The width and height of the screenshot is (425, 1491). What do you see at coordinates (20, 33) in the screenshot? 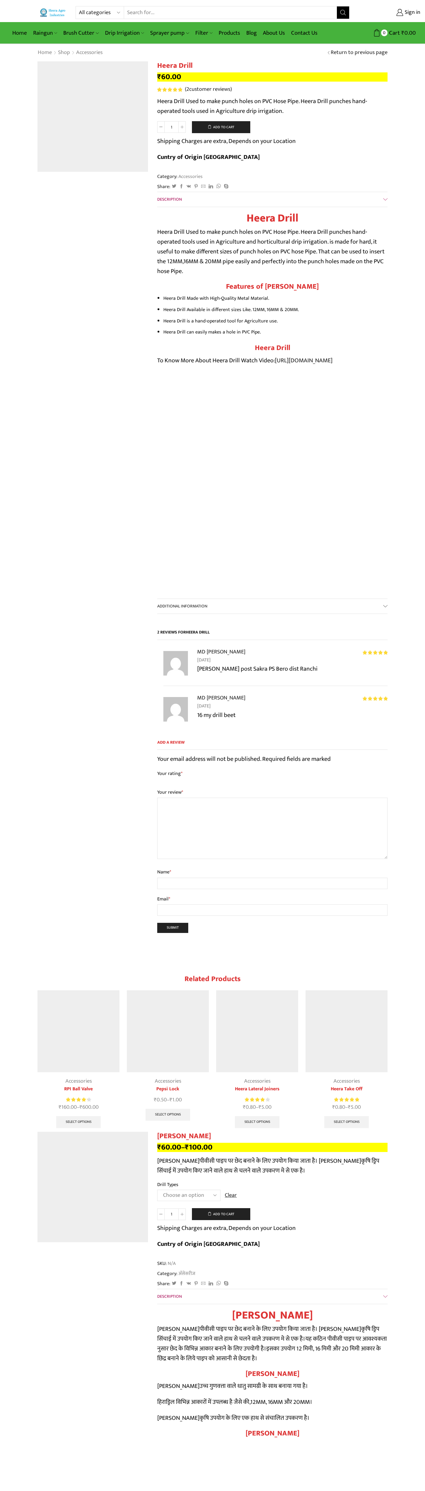
I see `a: Home` at bounding box center [20, 33].